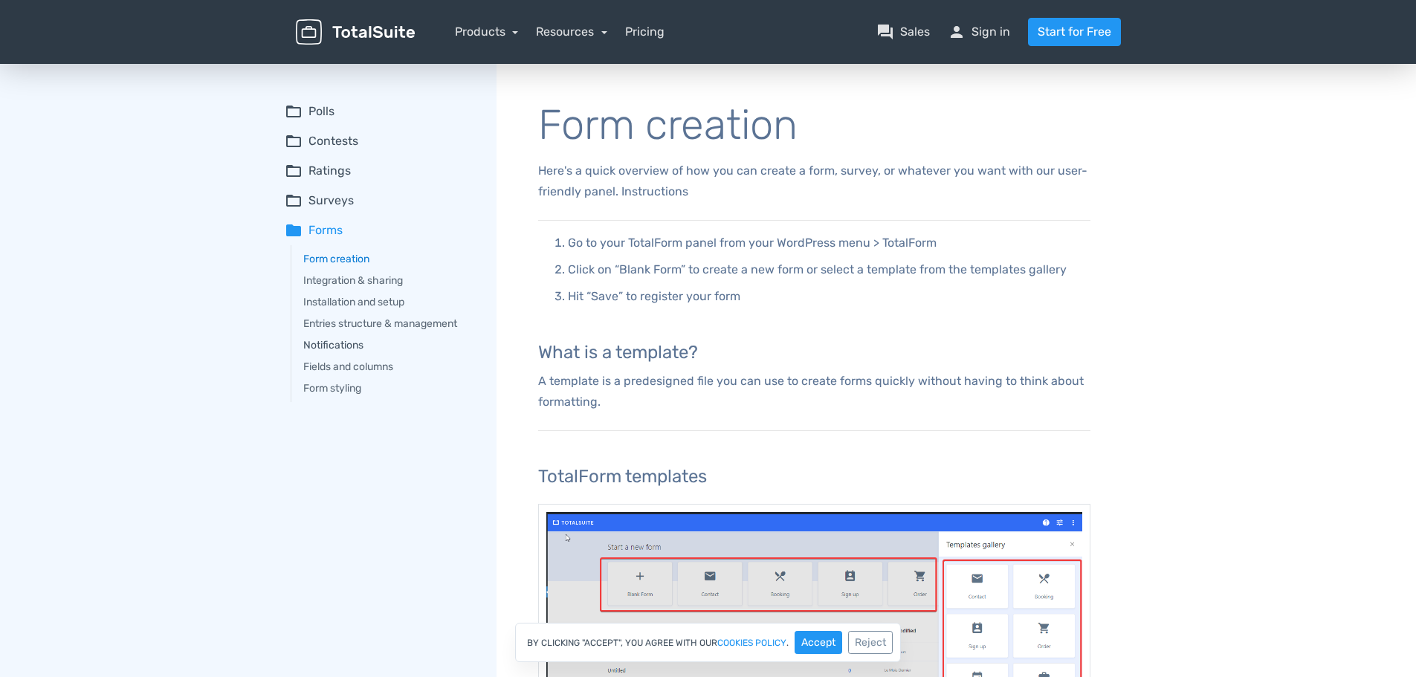 This screenshot has width=1416, height=677. I want to click on img: TotalSuite for WordPress, so click(355, 32).